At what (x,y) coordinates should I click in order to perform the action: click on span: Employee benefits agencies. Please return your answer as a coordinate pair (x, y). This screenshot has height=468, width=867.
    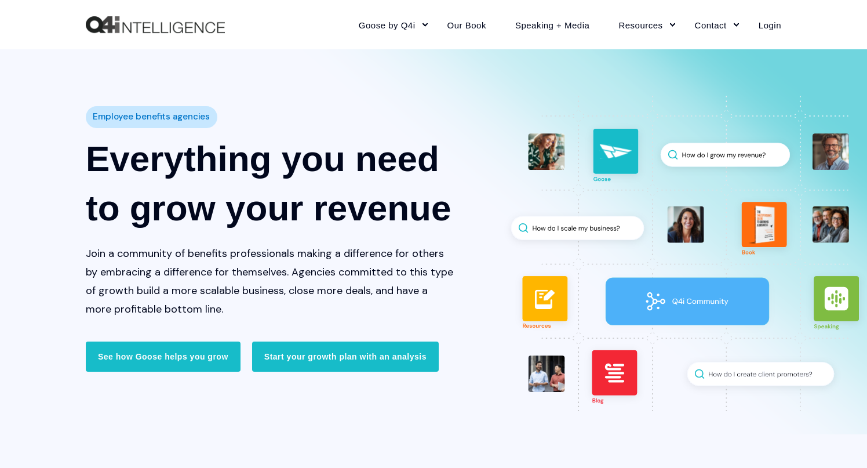
    Looking at the image, I should click on (151, 117).